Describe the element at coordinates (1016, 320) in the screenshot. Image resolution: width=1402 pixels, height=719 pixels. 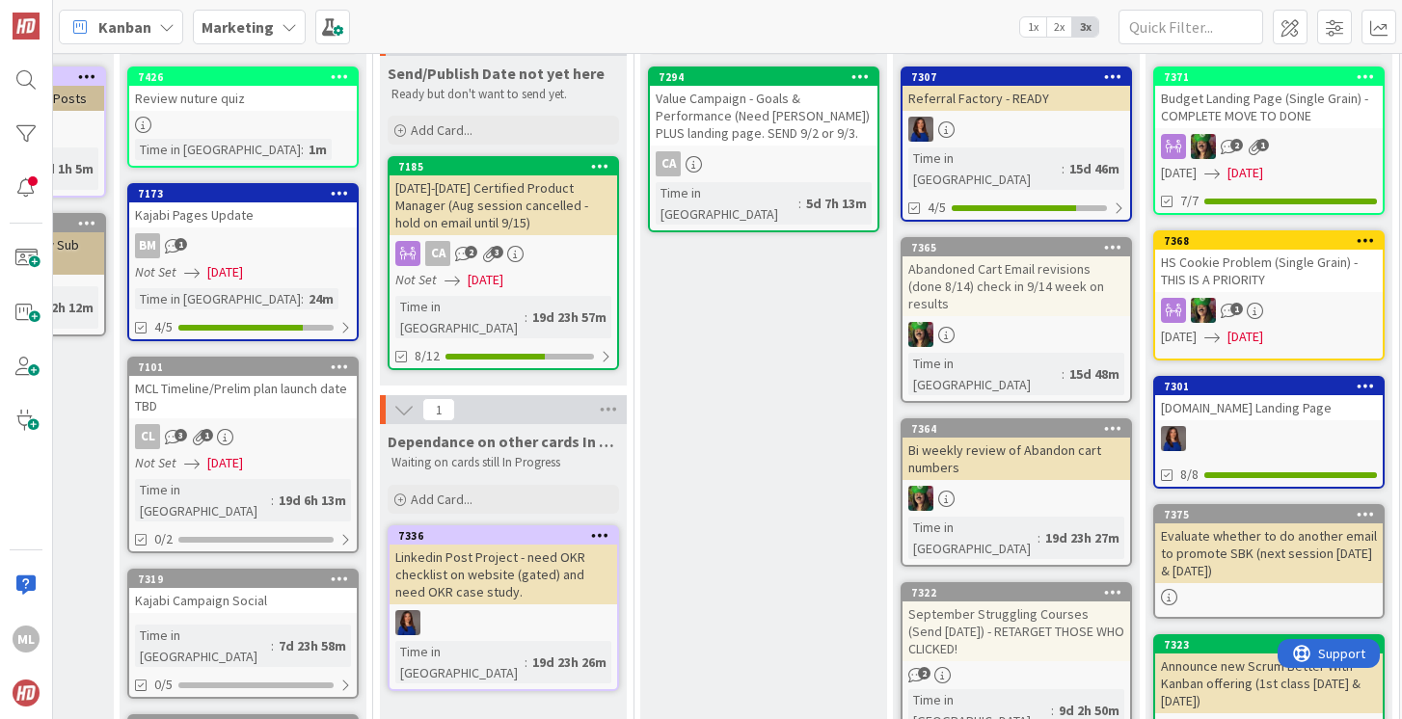
I see `a: 7365Abandoned Cart Email revisions (done 8/14) check in 9/14 week on resultsSLTime in [GEOGRAPHIC...` at that location.